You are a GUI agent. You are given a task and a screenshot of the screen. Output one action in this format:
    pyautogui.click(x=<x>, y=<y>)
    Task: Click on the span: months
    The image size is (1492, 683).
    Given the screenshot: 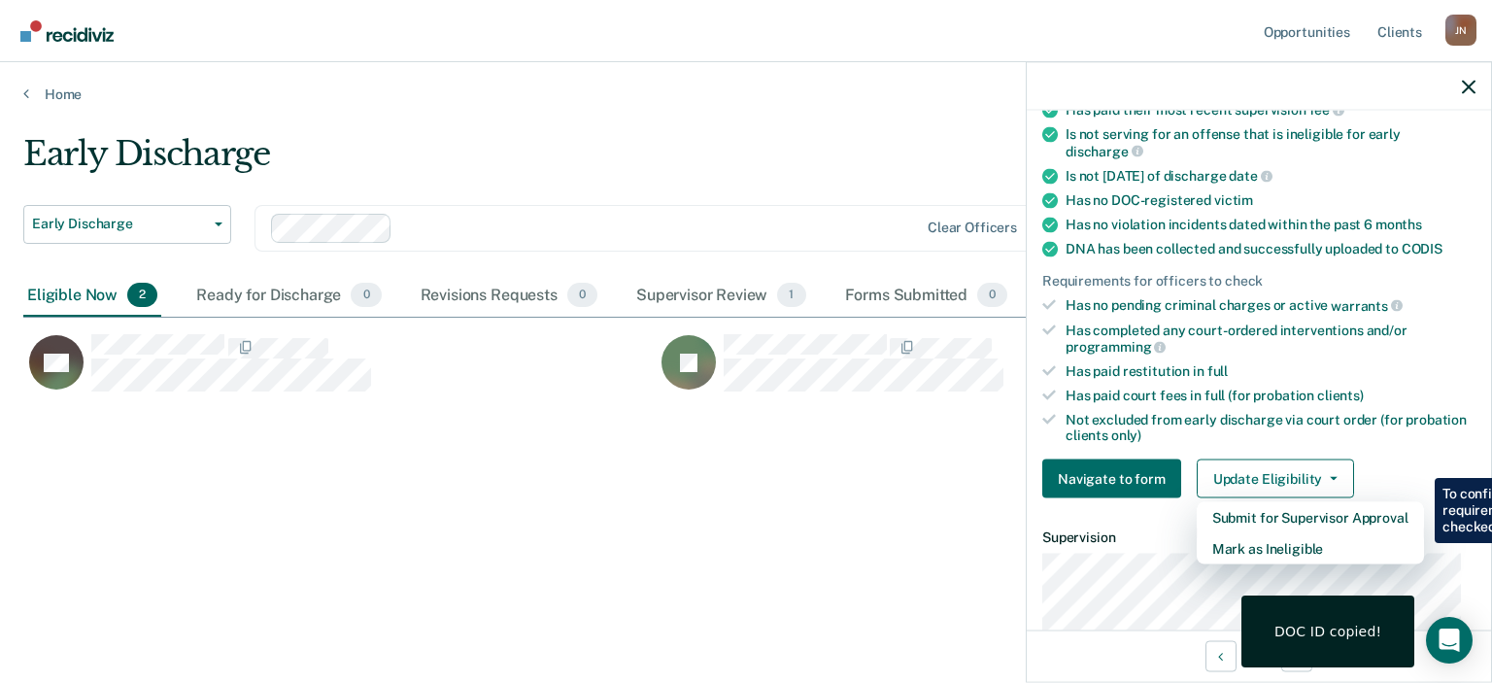 What is the action you would take?
    pyautogui.click(x=1398, y=224)
    